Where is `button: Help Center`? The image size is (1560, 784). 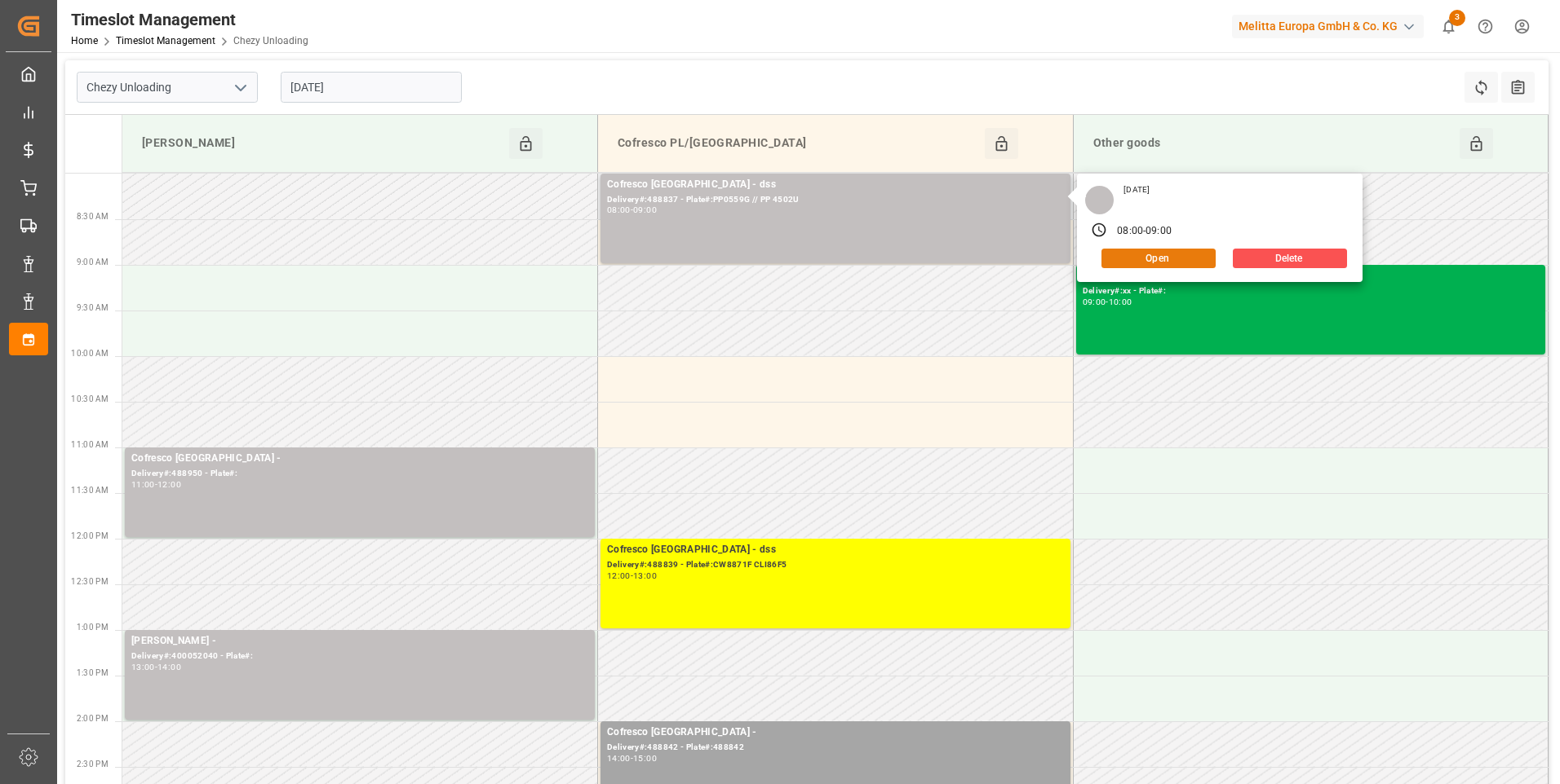
button: Help Center is located at coordinates (1485, 26).